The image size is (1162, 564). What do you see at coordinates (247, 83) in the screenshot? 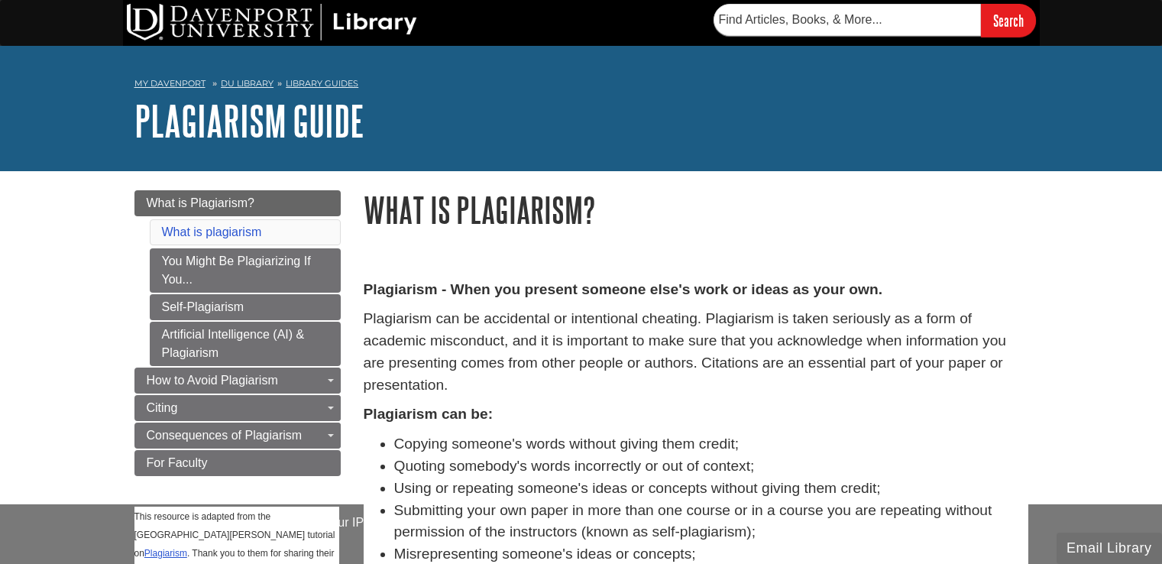
I see `a: DU Library` at bounding box center [247, 83].